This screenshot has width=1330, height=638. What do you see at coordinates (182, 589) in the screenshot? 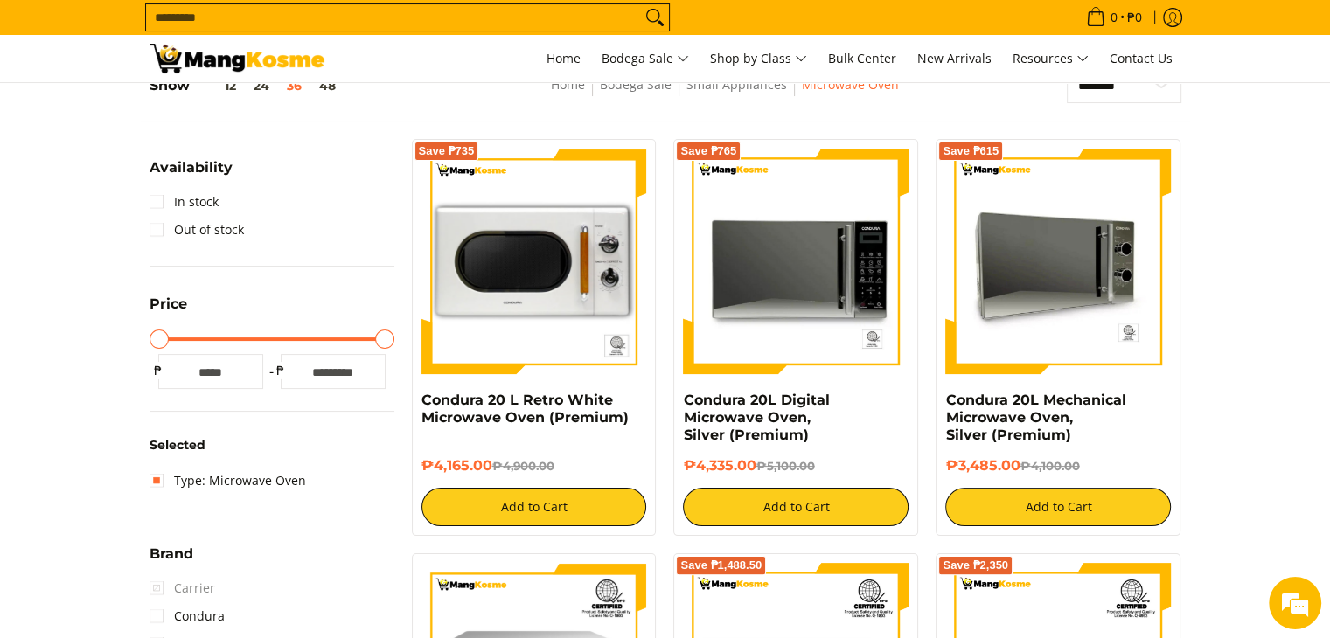
I see `span: Carrier` at bounding box center [182, 589].